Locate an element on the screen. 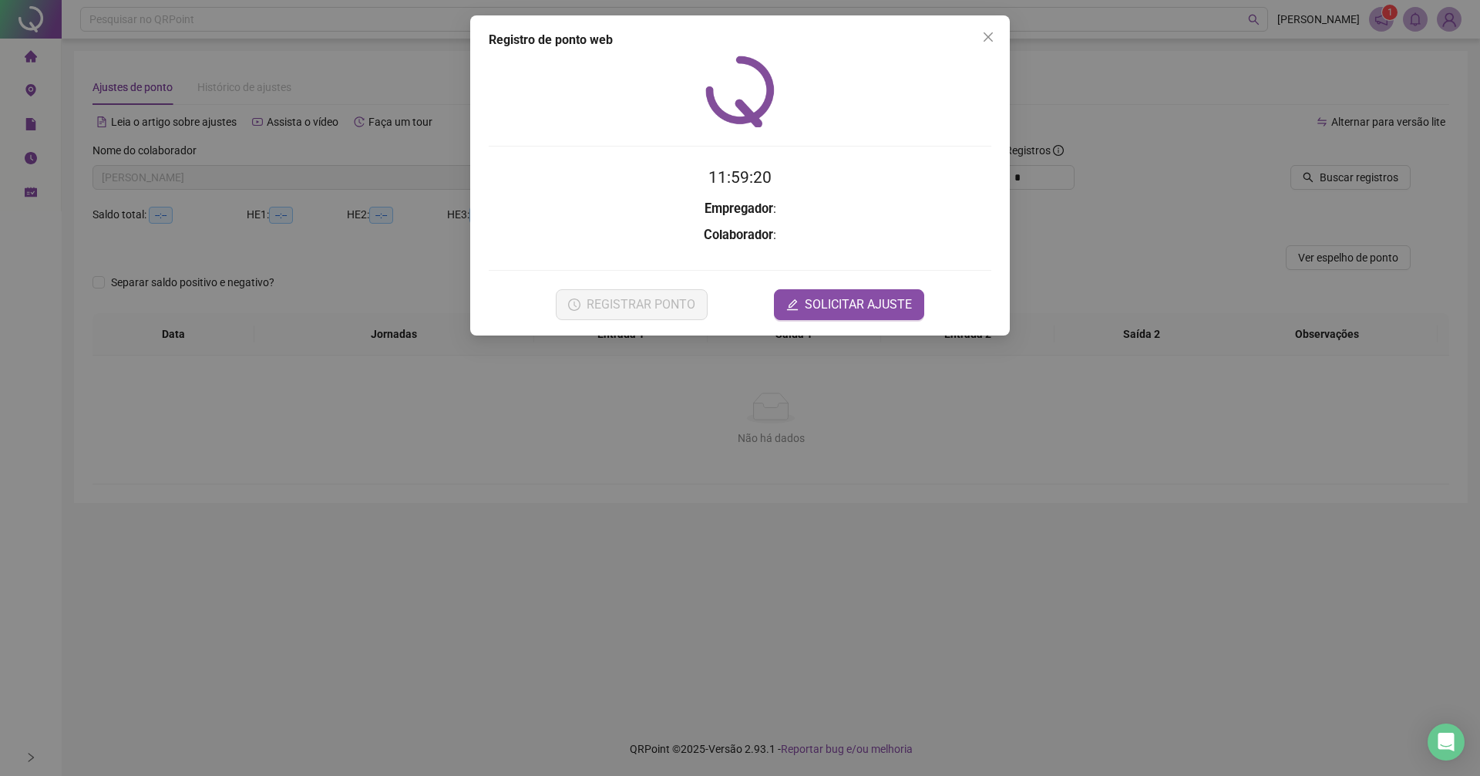  span: close is located at coordinates (988, 37).